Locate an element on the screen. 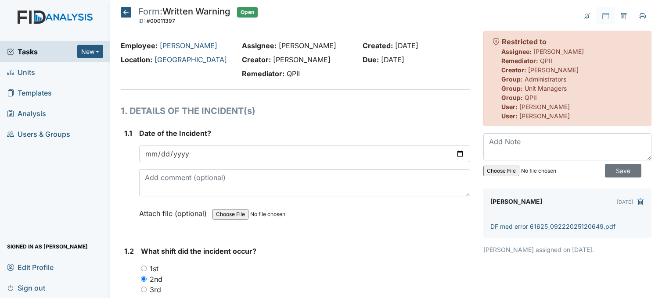 This screenshot has height=298, width=662. input: 1st is located at coordinates (144, 269).